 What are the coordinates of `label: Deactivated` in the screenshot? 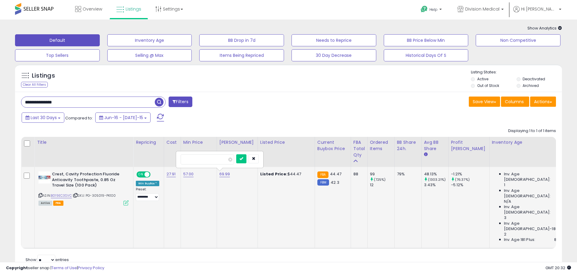 It's located at (534, 79).